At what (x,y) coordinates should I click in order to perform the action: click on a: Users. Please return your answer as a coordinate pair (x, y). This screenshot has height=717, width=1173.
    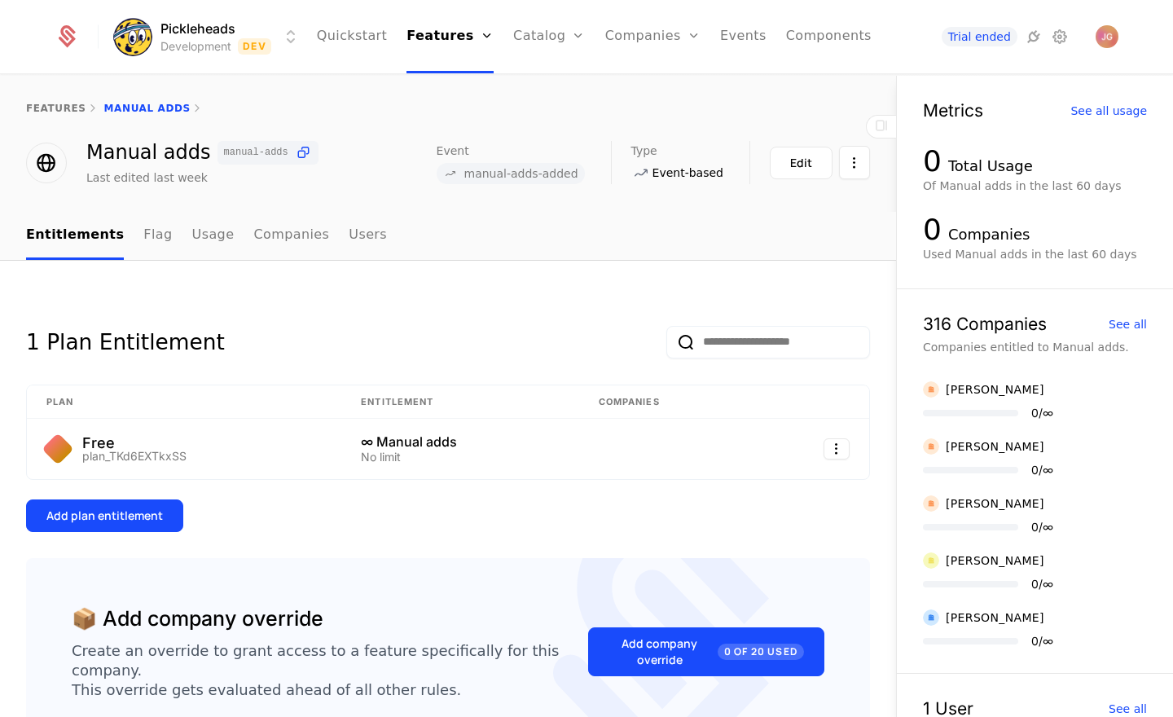
    Looking at the image, I should click on (367, 235).